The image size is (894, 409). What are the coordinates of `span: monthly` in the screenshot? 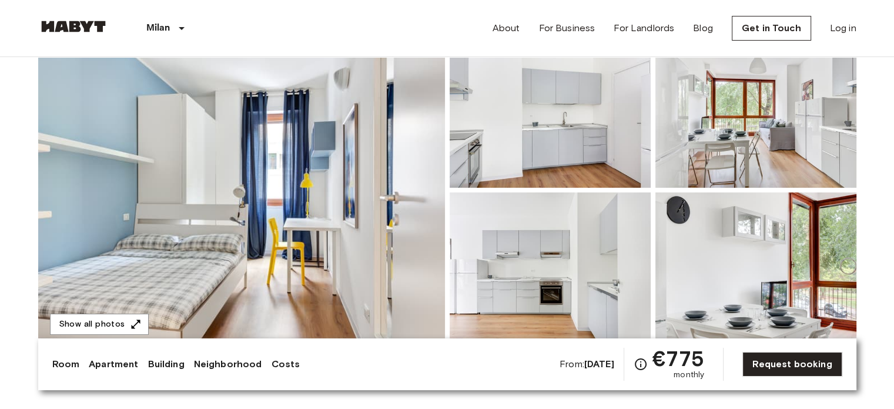 It's located at (689, 374).